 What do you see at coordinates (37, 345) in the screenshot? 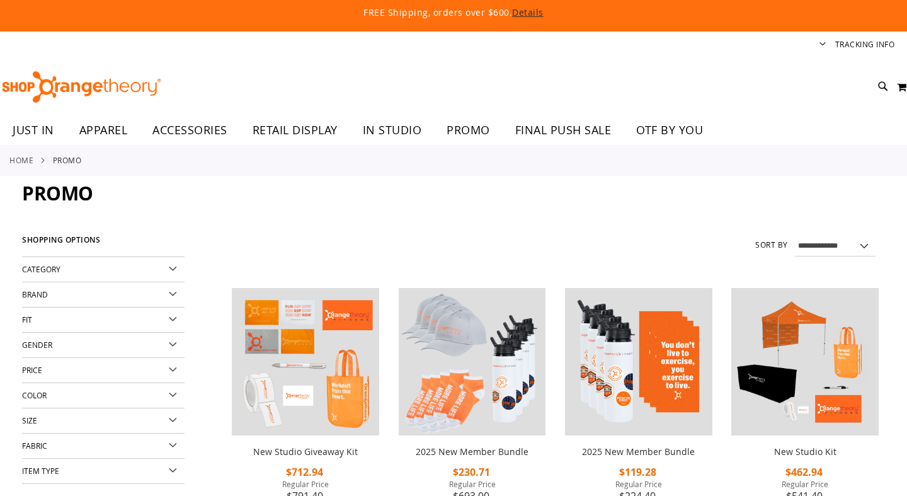
I see `span: Gender` at bounding box center [37, 345].